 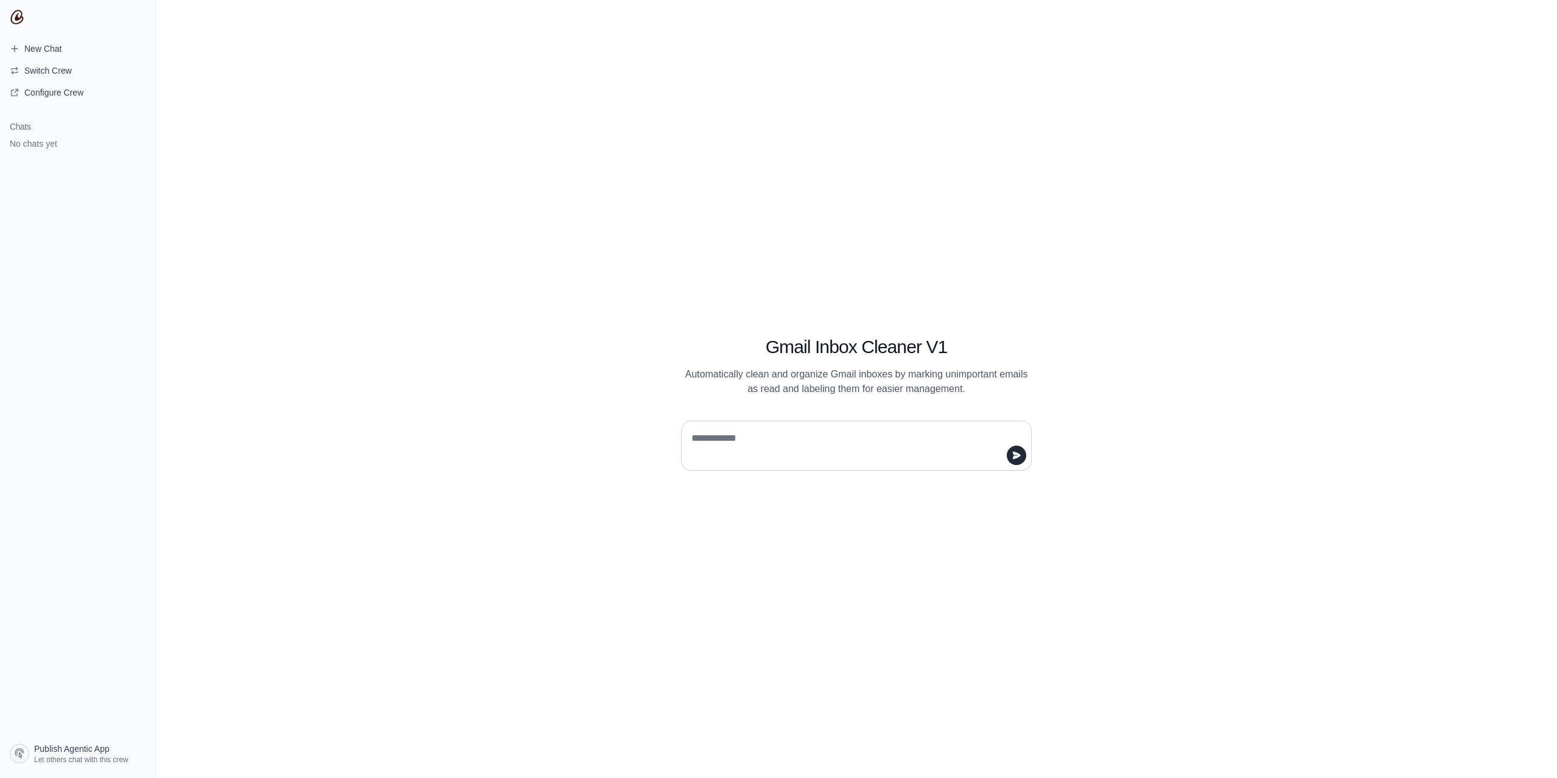 I want to click on span: New Chat, so click(x=43, y=49).